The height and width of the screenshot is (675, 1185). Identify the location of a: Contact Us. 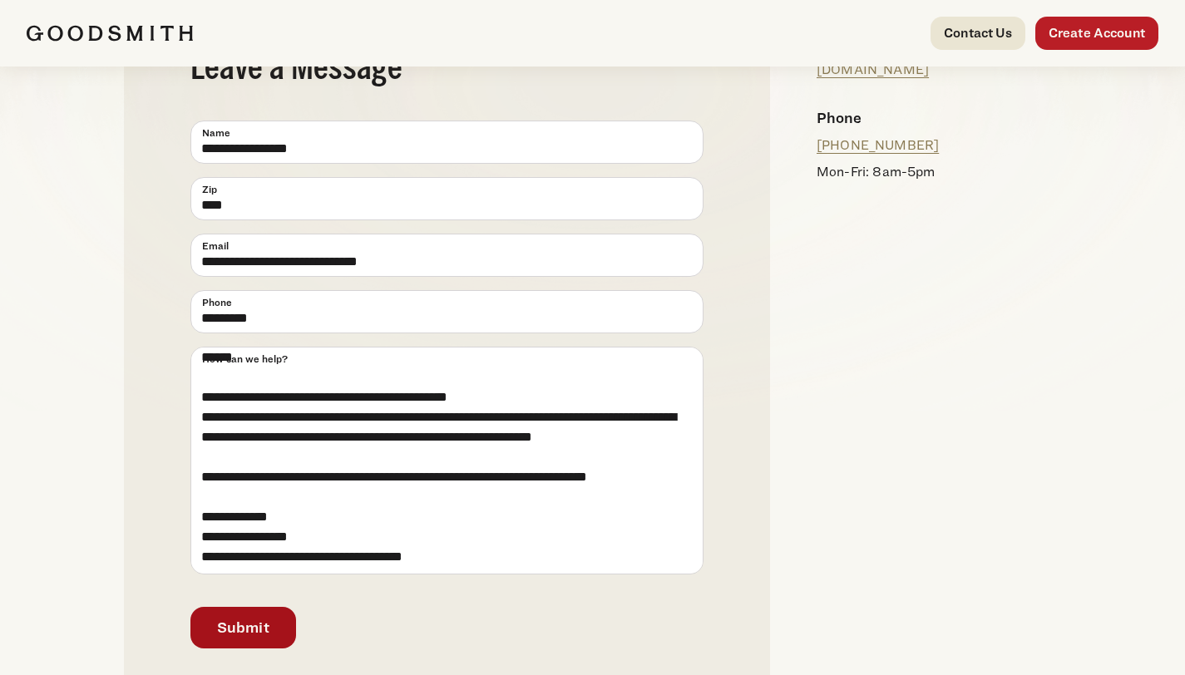
(978, 33).